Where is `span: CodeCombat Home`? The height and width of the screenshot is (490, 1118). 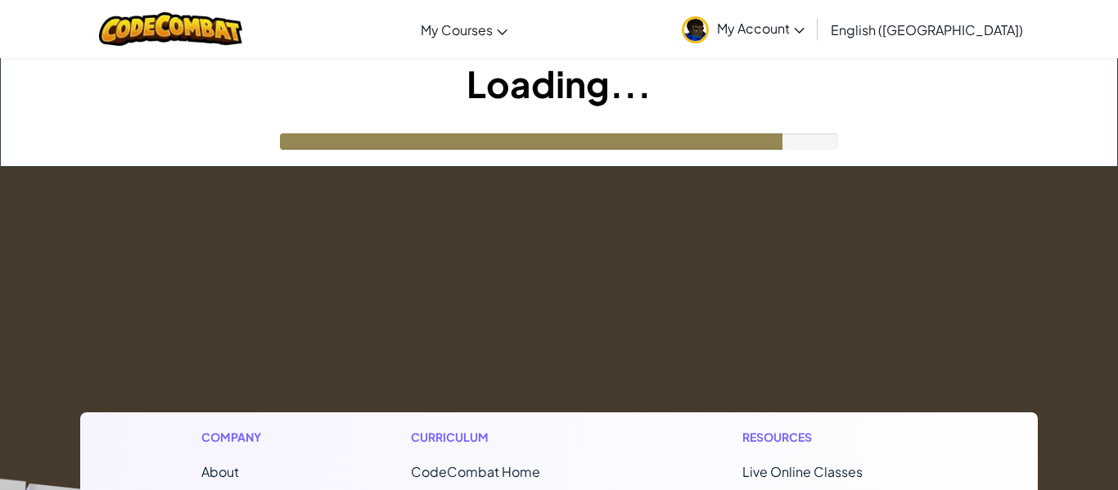 span: CodeCombat Home is located at coordinates (475, 471).